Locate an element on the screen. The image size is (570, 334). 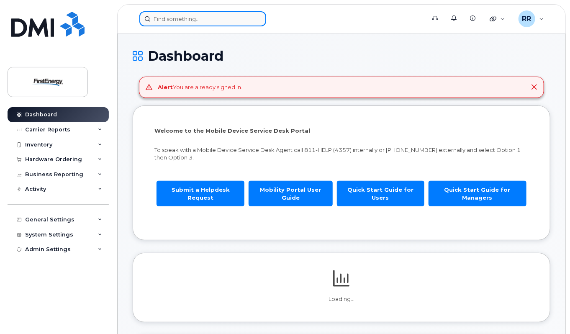
p: Welcome to the Mobile Device Service Desk Portal is located at coordinates (342, 131).